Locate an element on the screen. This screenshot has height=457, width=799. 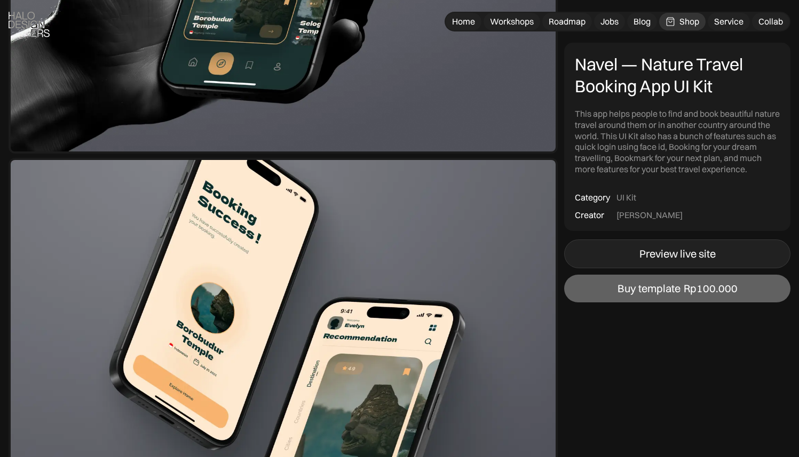
div: Roadmap is located at coordinates (567, 21).